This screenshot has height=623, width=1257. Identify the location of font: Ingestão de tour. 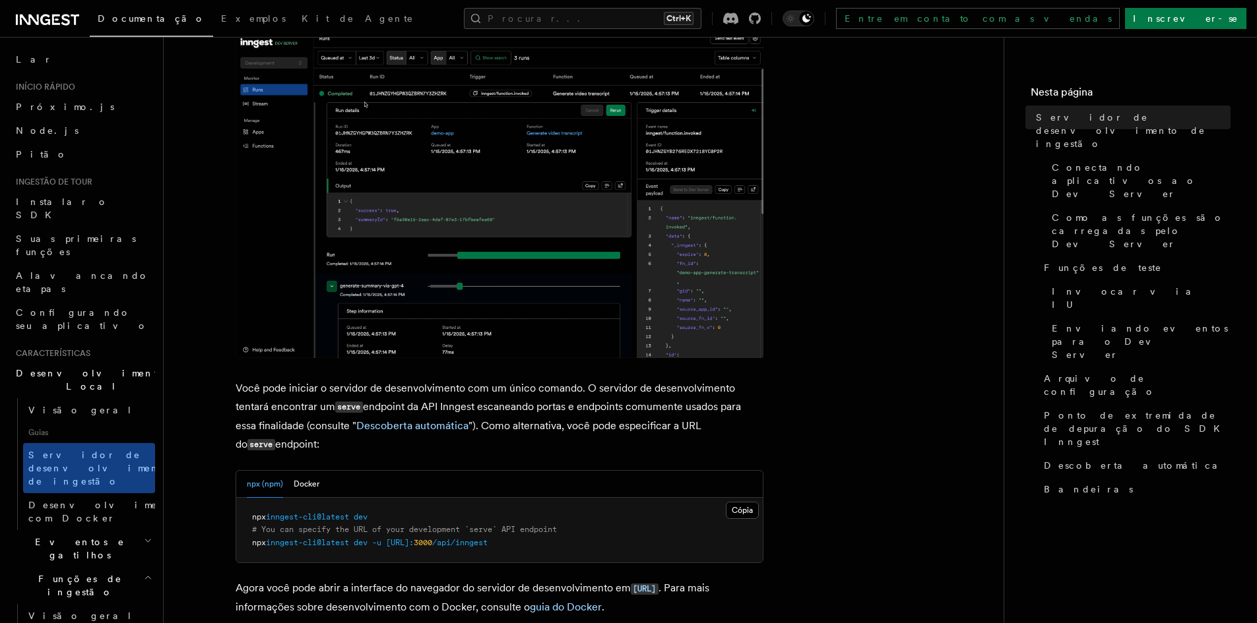
(54, 182).